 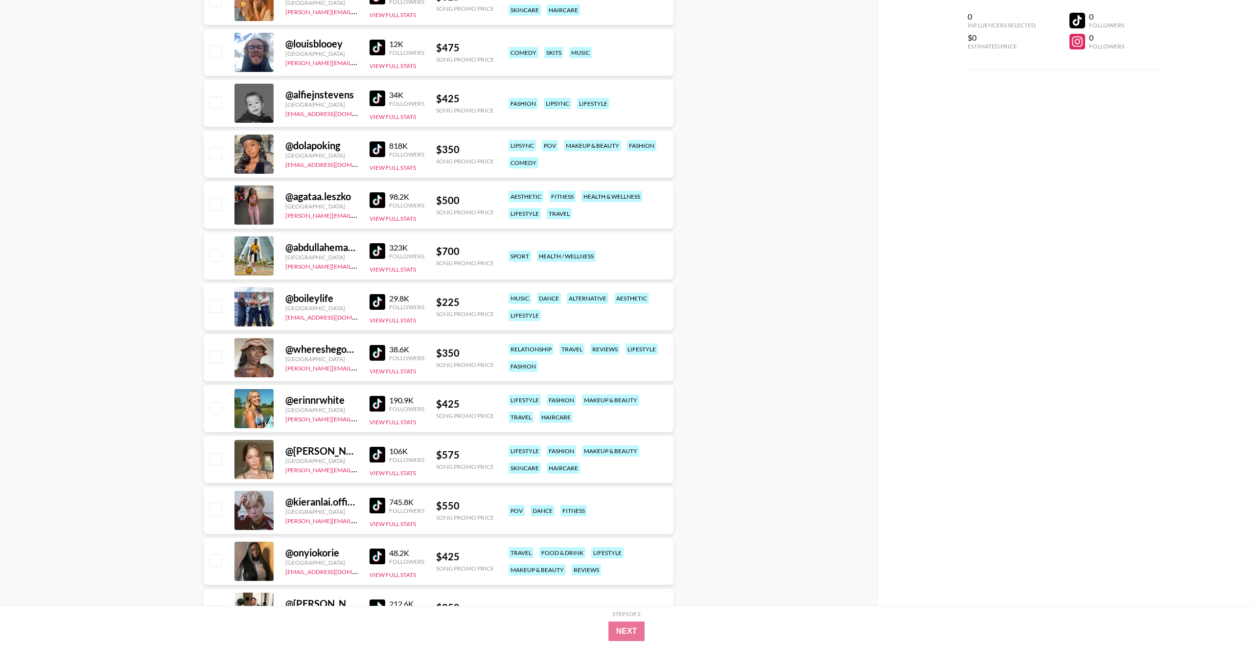 What do you see at coordinates (525, 10) in the screenshot?
I see `div: skincare` at bounding box center [525, 10].